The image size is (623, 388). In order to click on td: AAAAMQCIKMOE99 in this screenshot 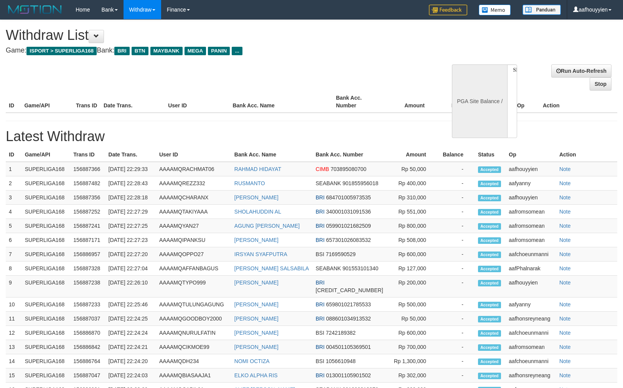, I will do `click(194, 347)`.